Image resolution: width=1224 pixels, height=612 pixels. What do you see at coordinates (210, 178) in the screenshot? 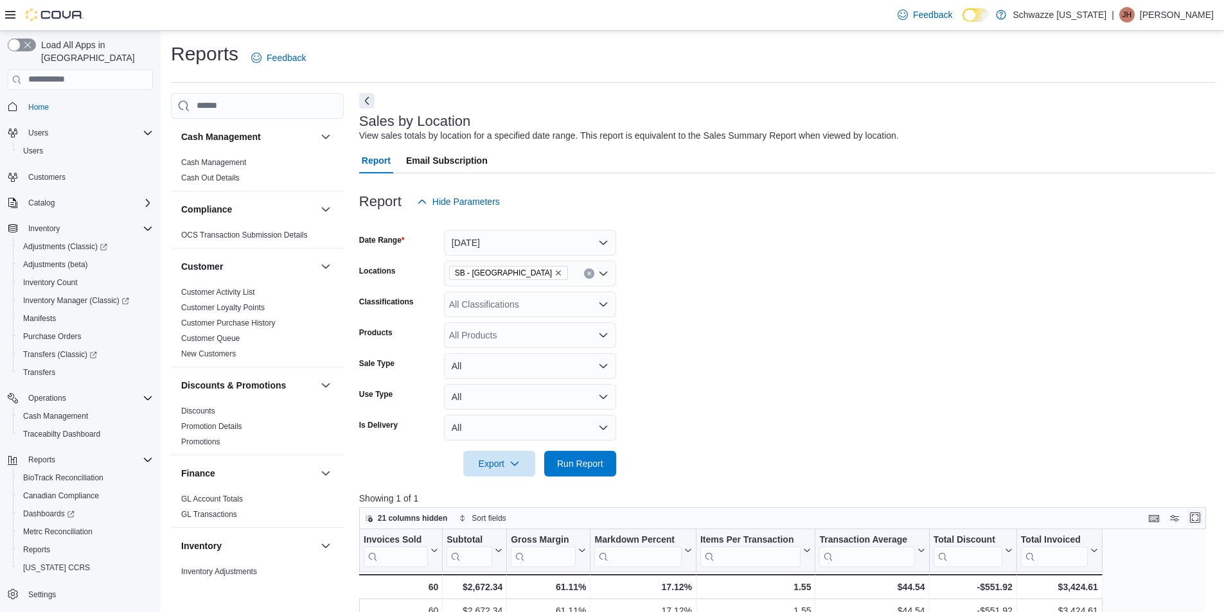
I see `span: Cash Out Details` at bounding box center [210, 178].